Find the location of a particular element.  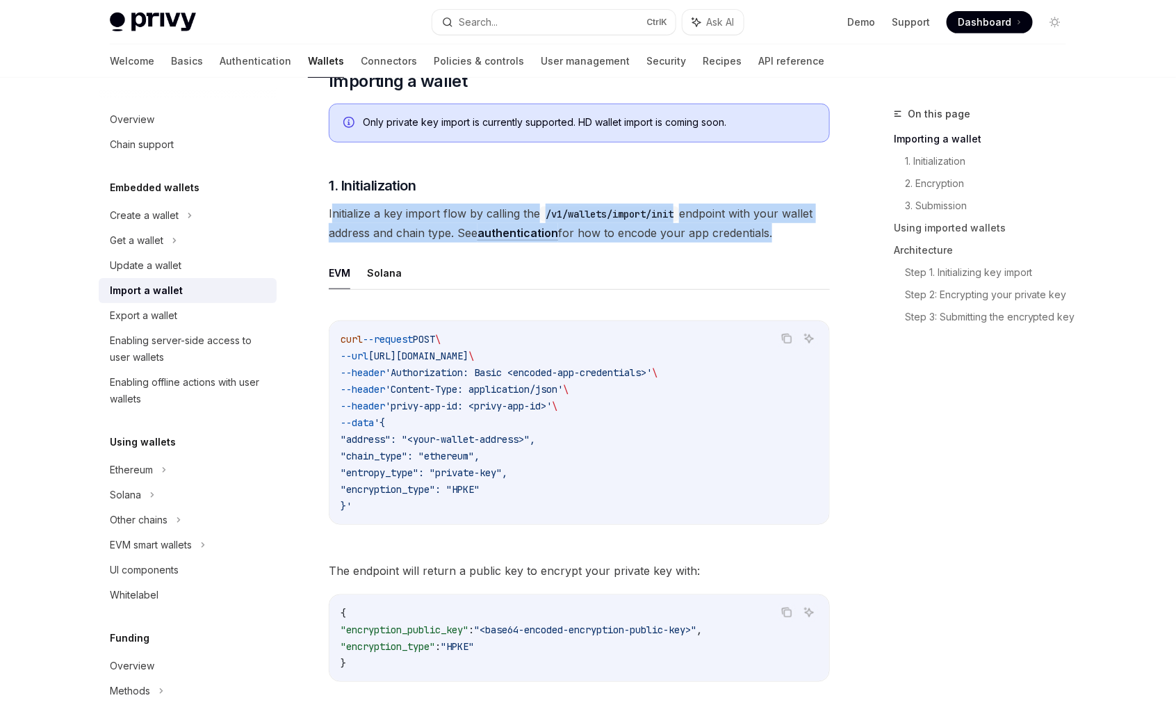

div: UI components is located at coordinates (144, 570).